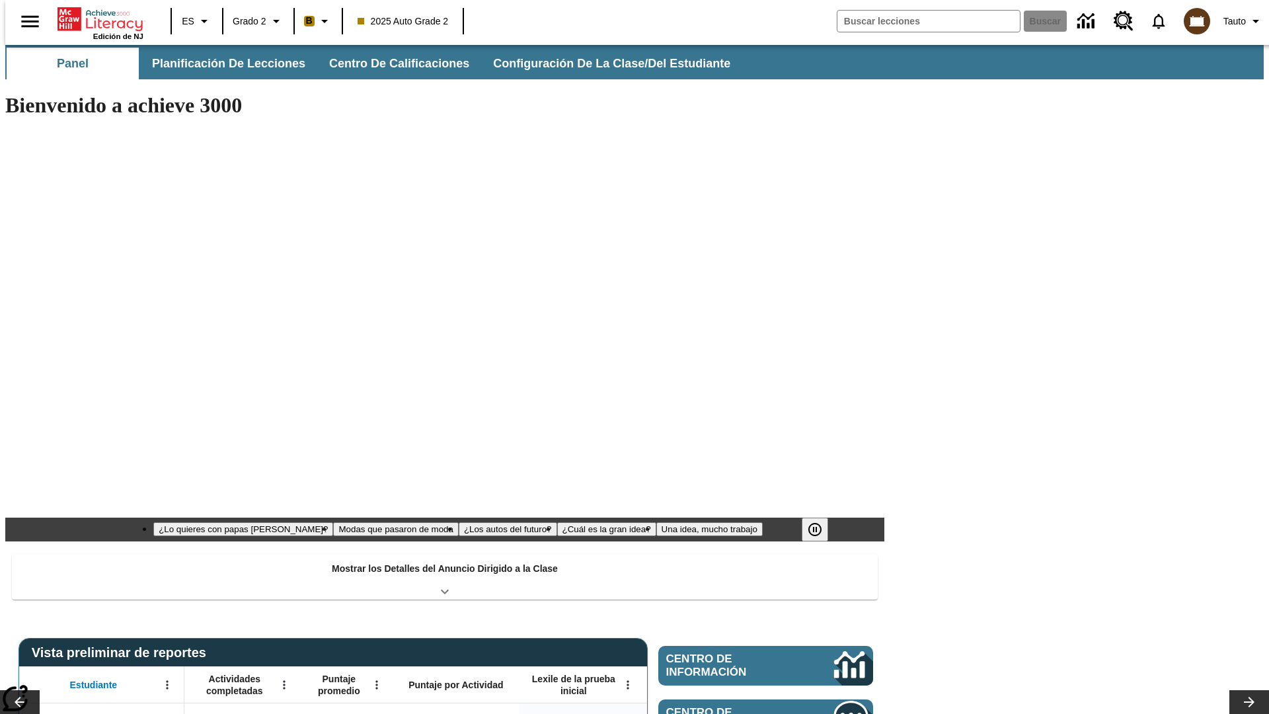 Image resolution: width=1269 pixels, height=714 pixels. I want to click on span: Actividades completadas, so click(235, 684).